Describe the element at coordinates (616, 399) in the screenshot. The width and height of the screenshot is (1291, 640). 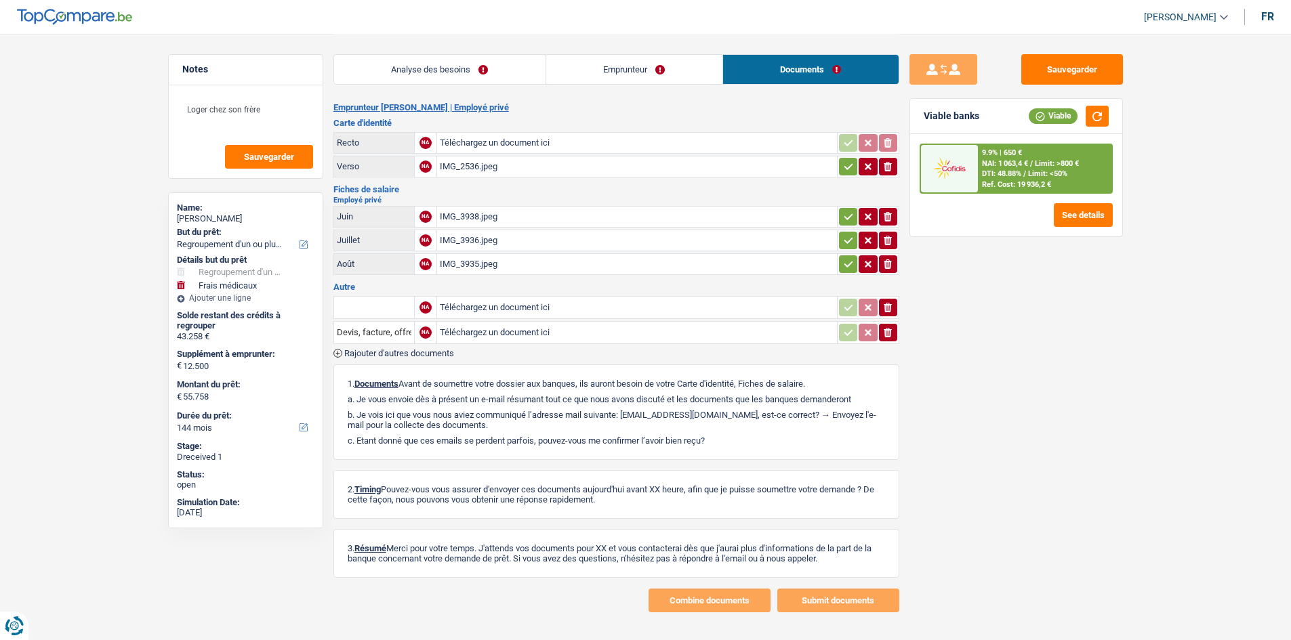
I see `p: a. Je vous envoie dès à présent un e-mail résumant tout ce que nous avons discuté et les doc...` at that location.